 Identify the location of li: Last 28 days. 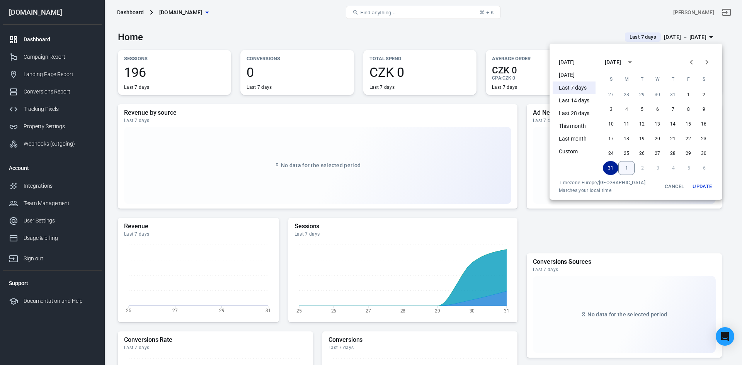
(574, 113).